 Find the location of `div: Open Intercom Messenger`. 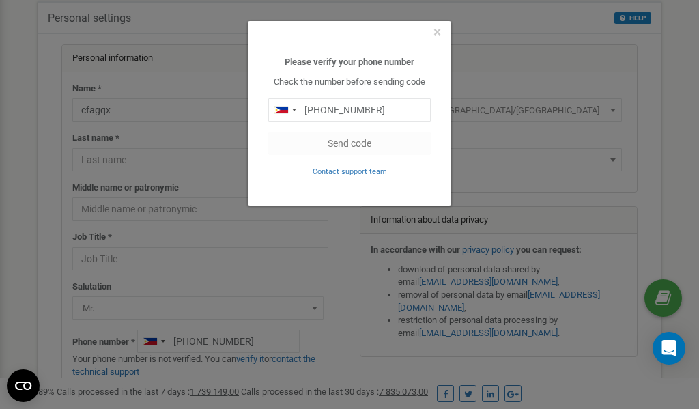

div: Open Intercom Messenger is located at coordinates (669, 348).